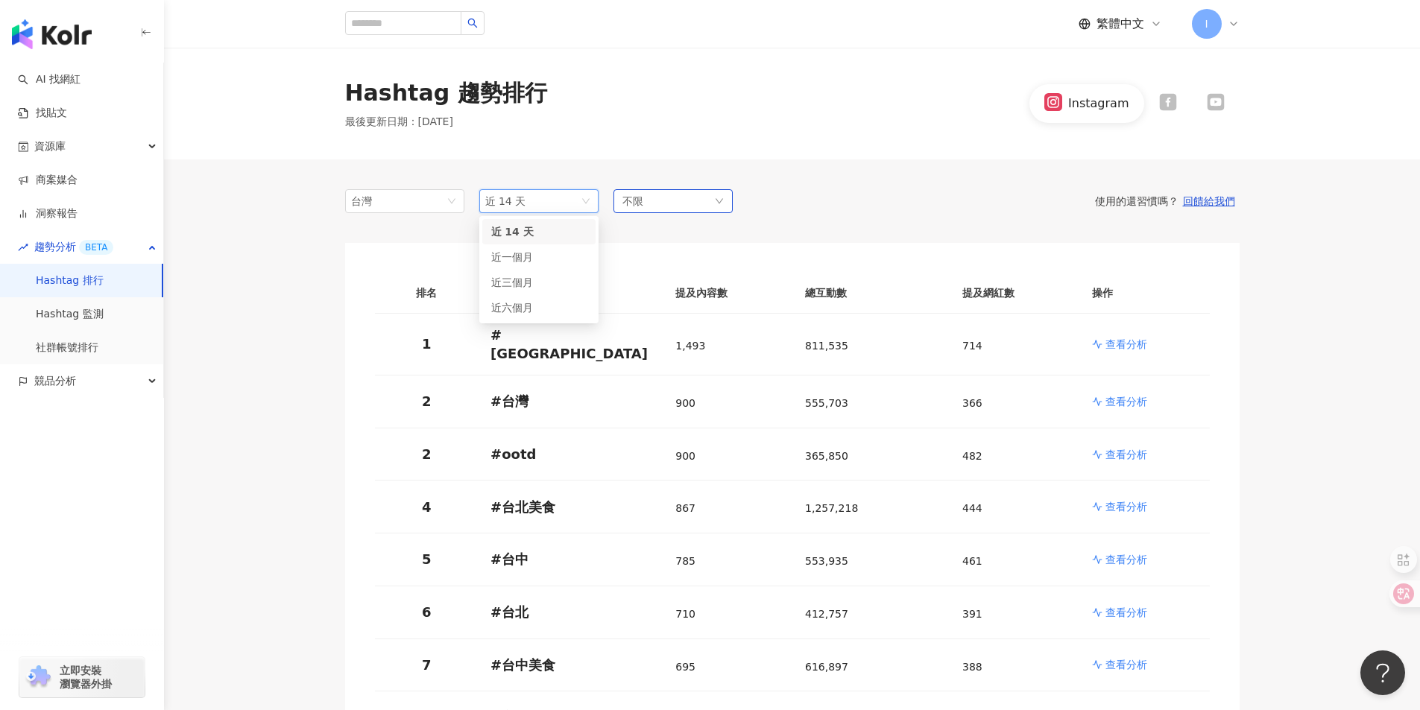 The image size is (1420, 710). Describe the element at coordinates (571, 665) in the screenshot. I see `p: # 台中美食` at that location.